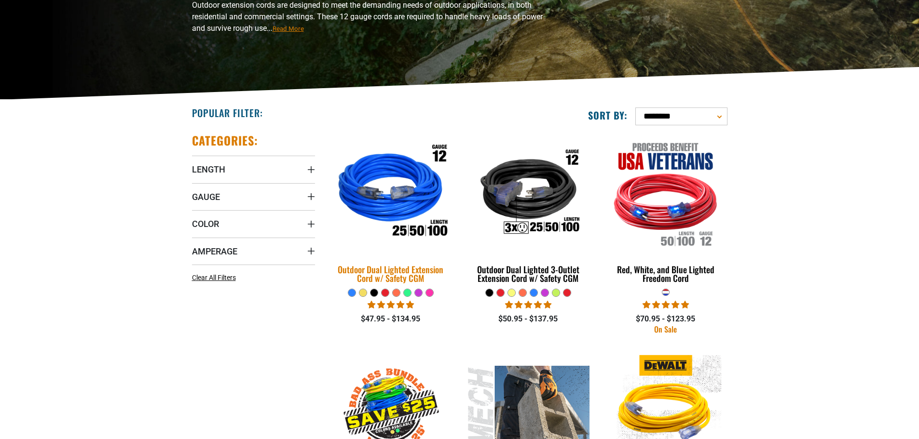 The height and width of the screenshot is (439, 919). I want to click on span: Read More, so click(288, 28).